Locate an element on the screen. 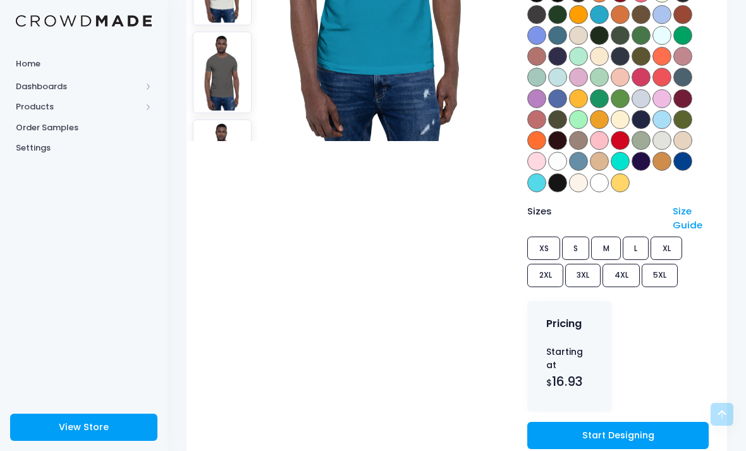  span: Dashboards is located at coordinates (78, 87).